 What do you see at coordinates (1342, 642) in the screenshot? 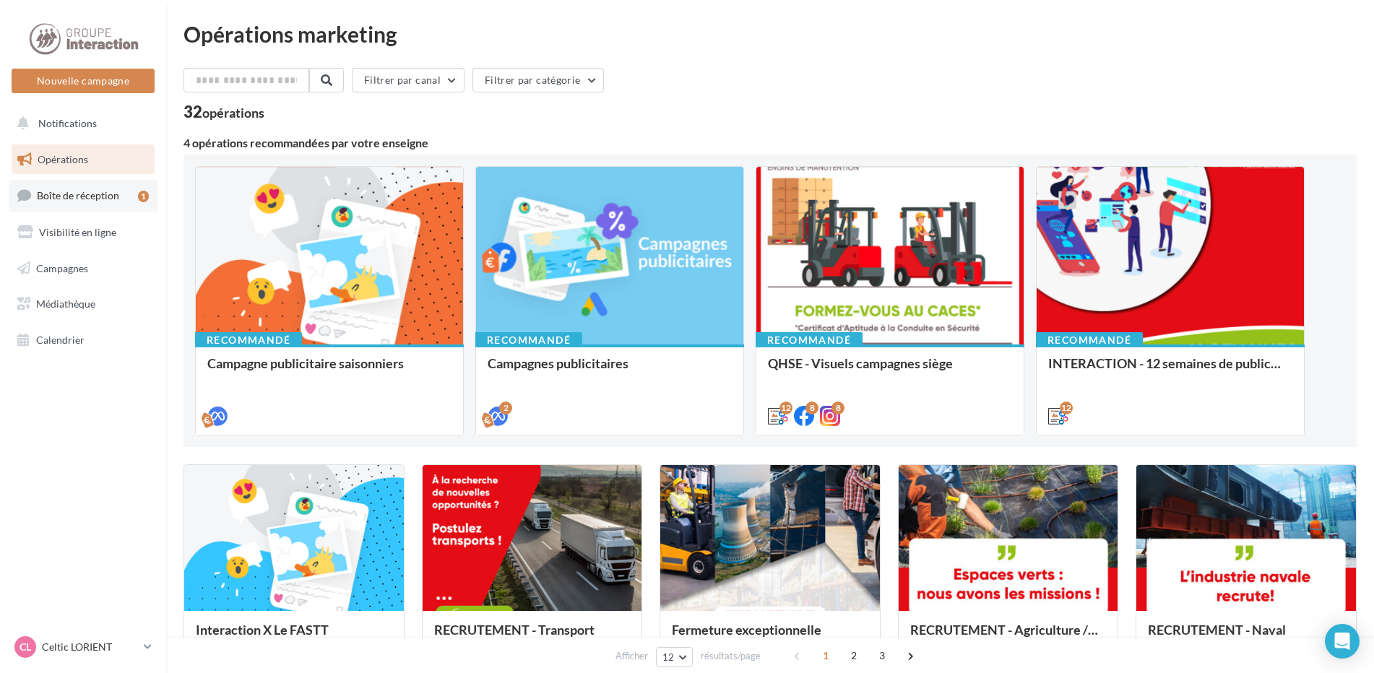
I see `div: Open Intercom Messenger` at bounding box center [1342, 642].